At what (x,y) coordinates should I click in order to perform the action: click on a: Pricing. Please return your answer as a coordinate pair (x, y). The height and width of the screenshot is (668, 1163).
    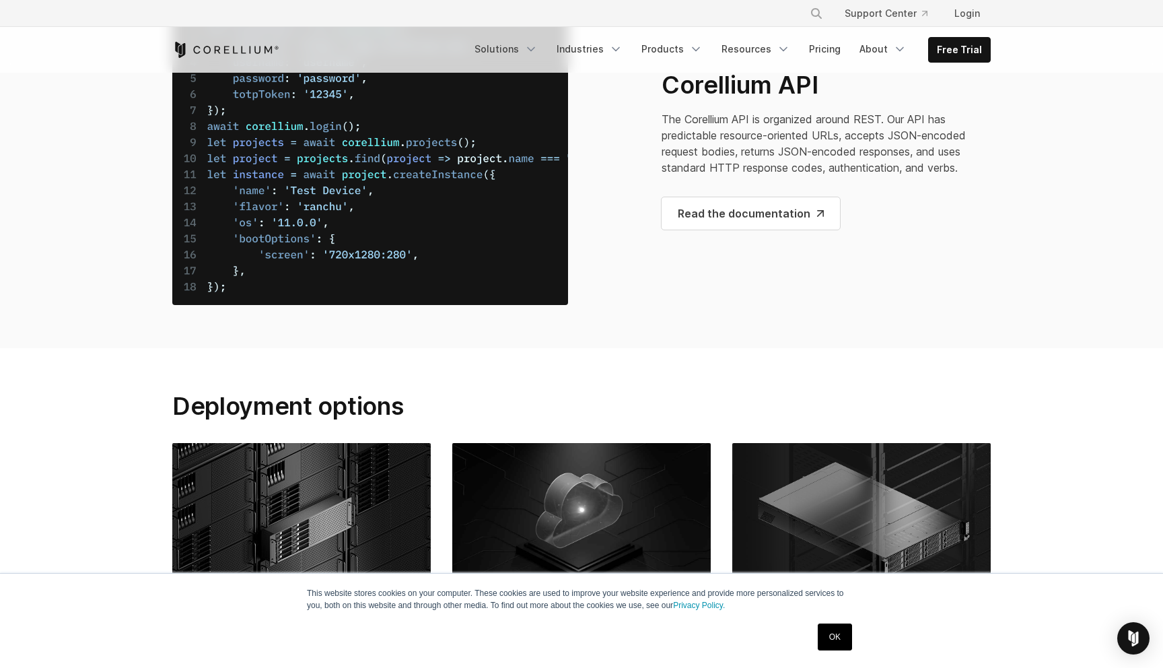
    Looking at the image, I should click on (825, 49).